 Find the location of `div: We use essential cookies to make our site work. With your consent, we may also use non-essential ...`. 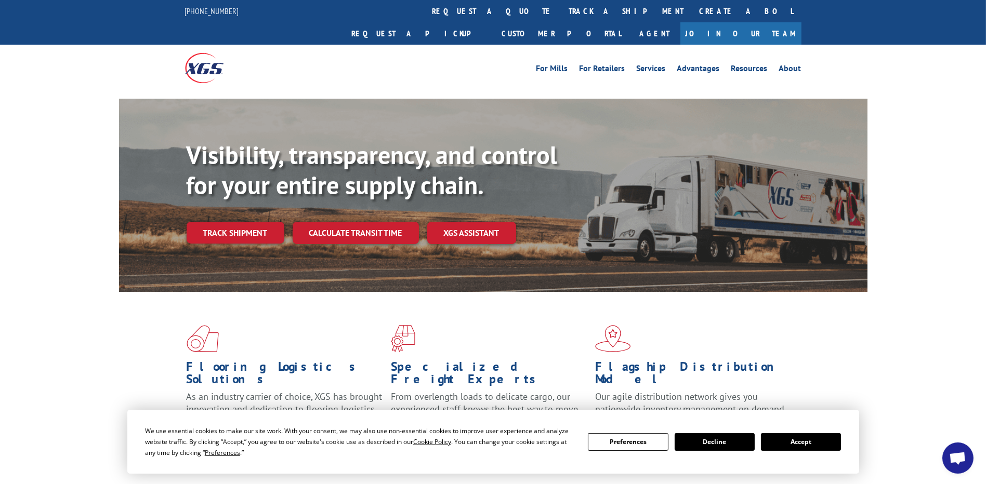

div: We use essential cookies to make our site work. With your consent, we may also use non-essential ... is located at coordinates (360, 442).